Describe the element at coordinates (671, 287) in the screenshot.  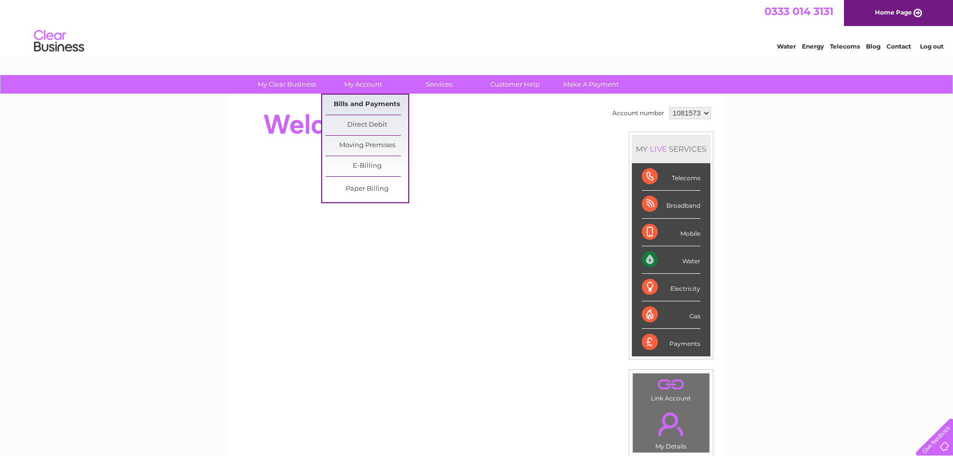
I see `div: Electricity` at that location.